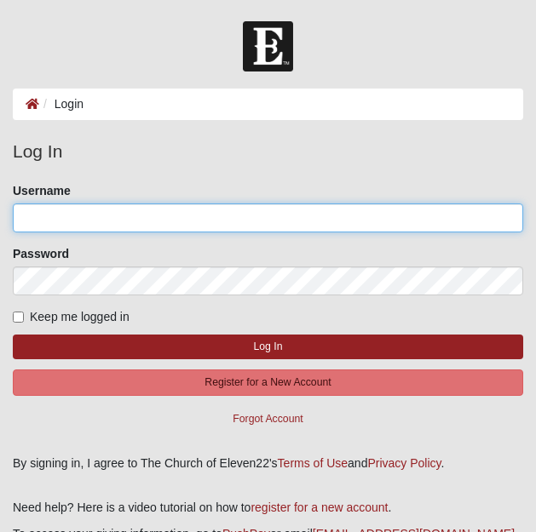  I want to click on button: Register for a New Account, so click(267, 382).